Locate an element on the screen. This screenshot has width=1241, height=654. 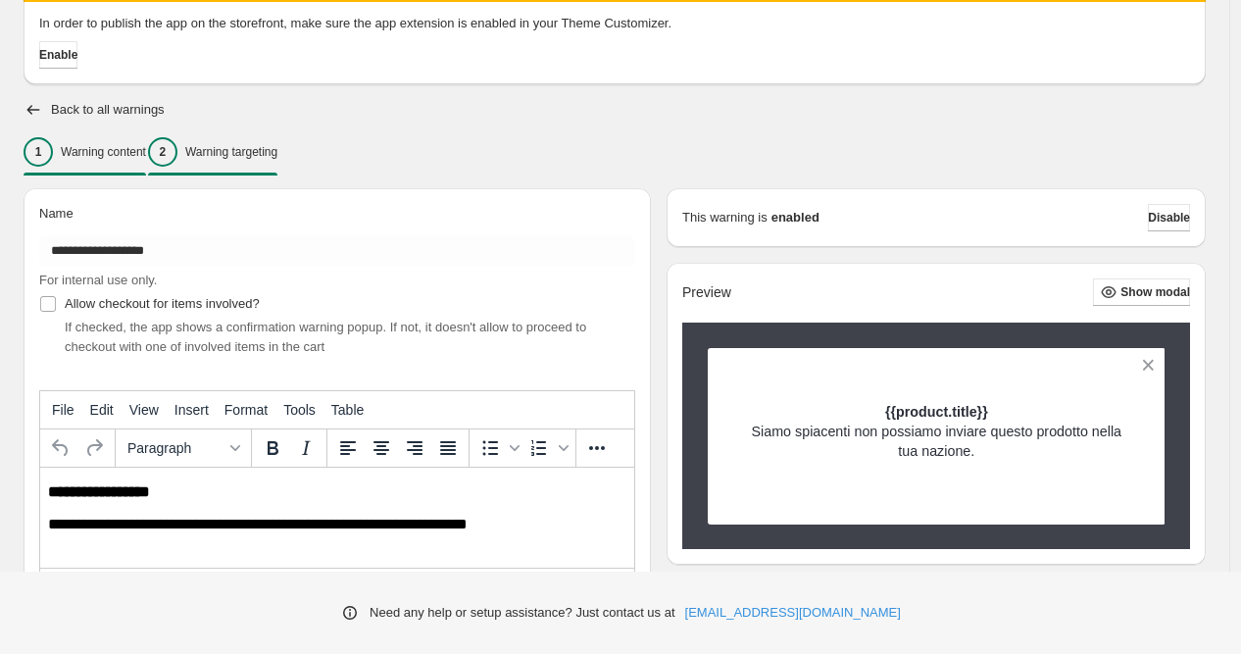
div: Numbered list is located at coordinates (547, 448).